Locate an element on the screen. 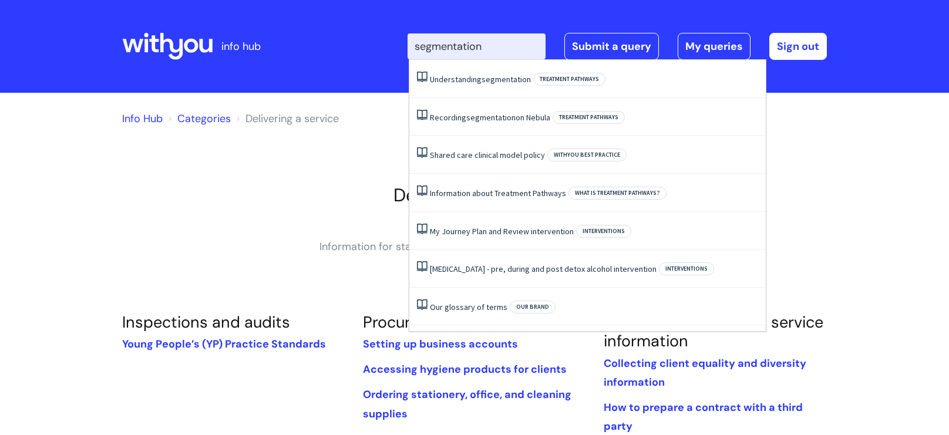  span: Our brand is located at coordinates (532, 307).